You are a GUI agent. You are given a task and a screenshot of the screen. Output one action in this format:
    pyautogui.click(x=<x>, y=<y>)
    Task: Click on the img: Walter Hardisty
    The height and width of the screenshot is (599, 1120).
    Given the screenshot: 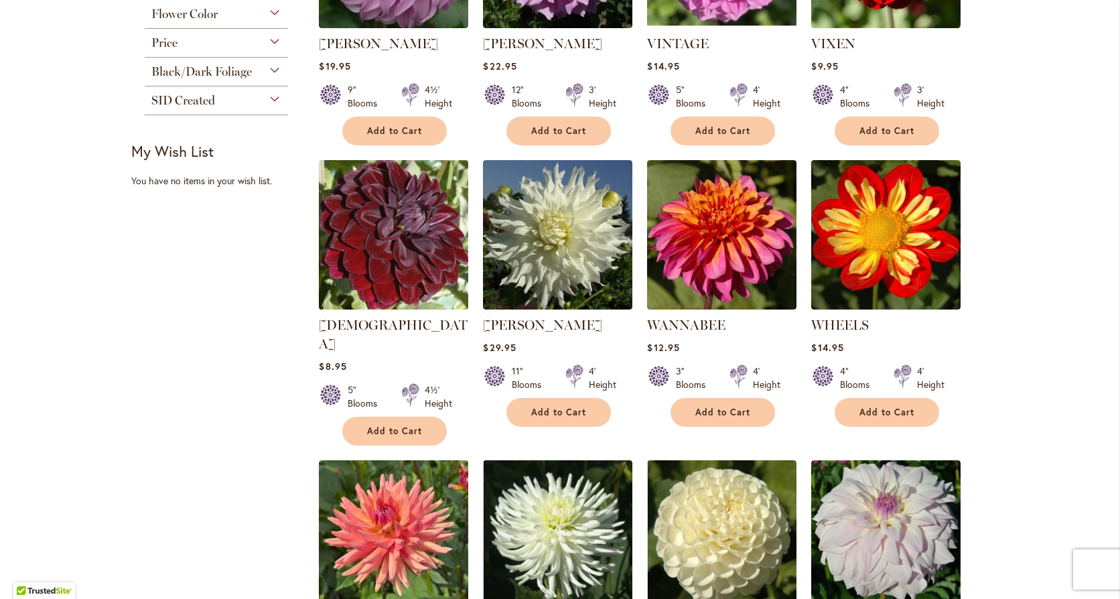 What is the action you would take?
    pyautogui.click(x=557, y=234)
    